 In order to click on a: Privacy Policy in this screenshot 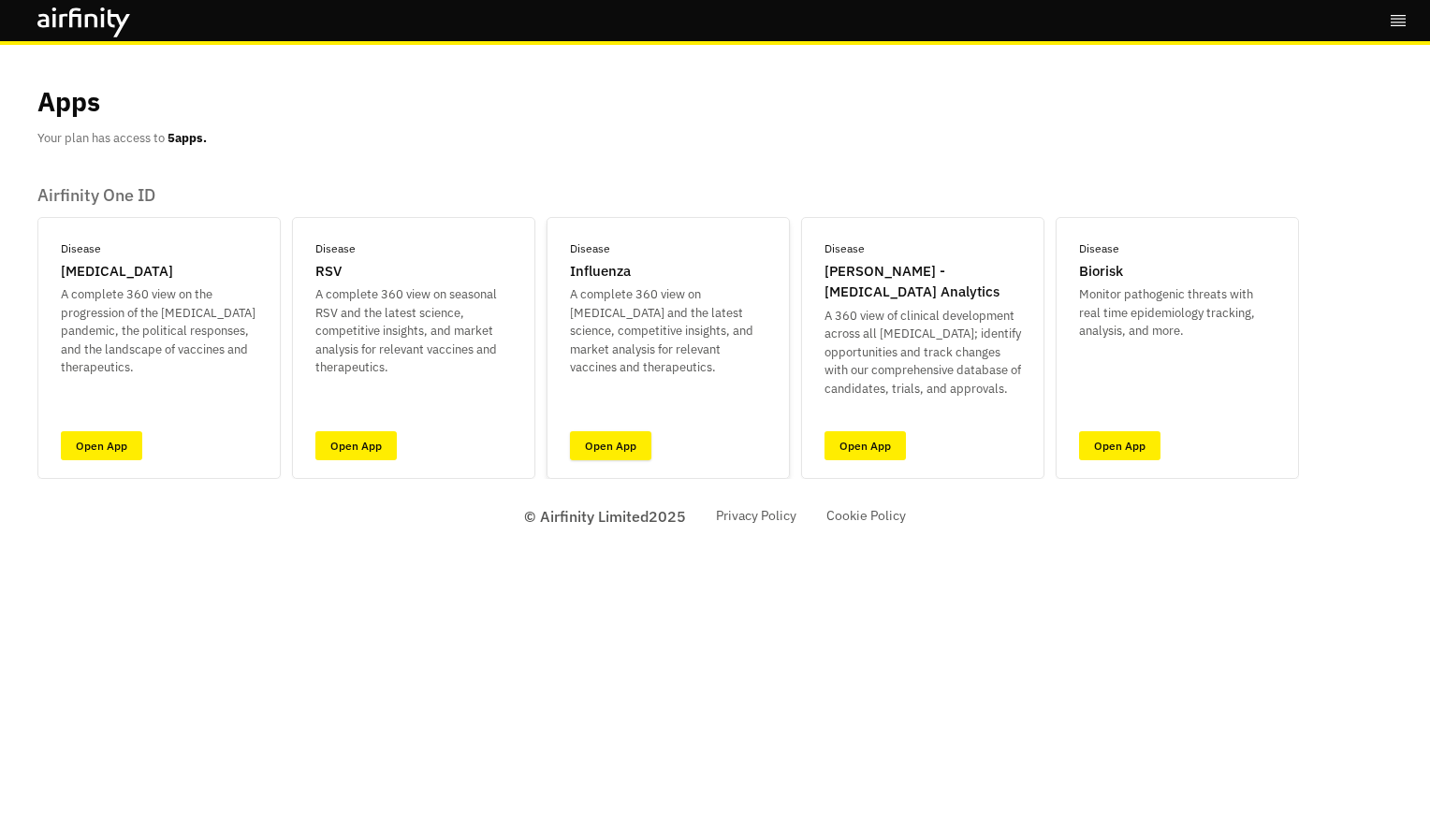, I will do `click(756, 515)`.